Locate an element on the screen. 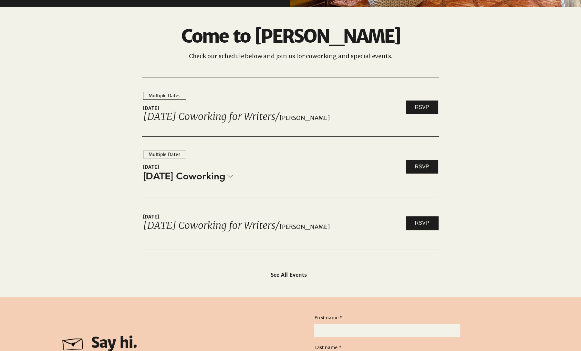  label: Last name is located at coordinates (328, 347).